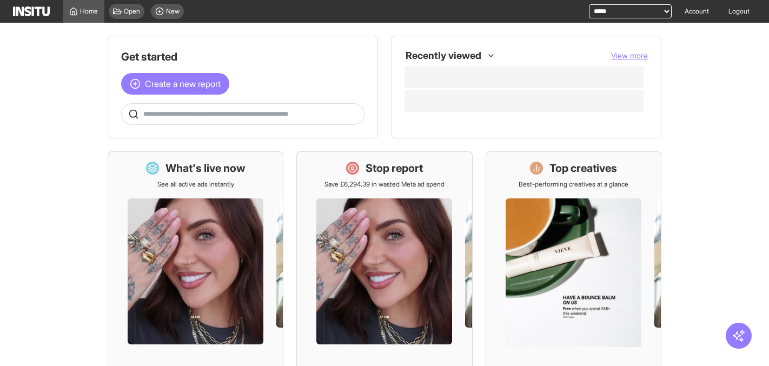  I want to click on img: Logo, so click(31, 11).